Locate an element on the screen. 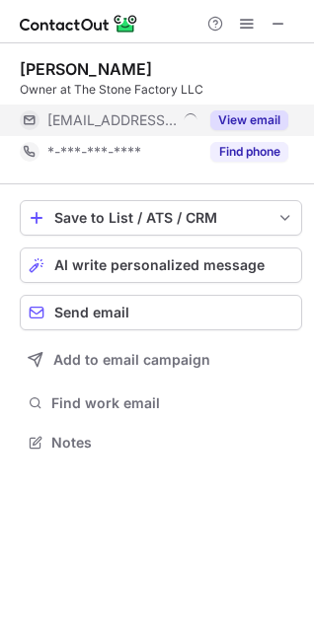  button: Find work email is located at coordinates (161, 403).